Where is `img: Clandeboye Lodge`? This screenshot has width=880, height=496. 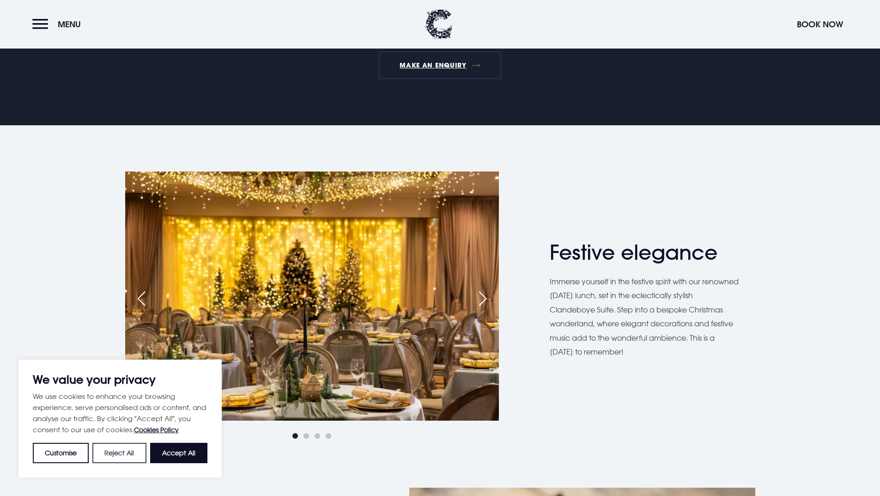 img: Clandeboye Lodge is located at coordinates (439, 24).